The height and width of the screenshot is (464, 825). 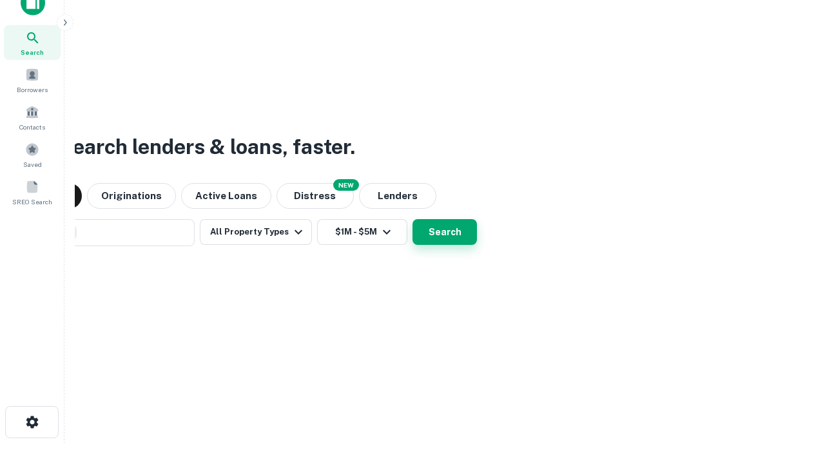 What do you see at coordinates (32, 155) in the screenshot?
I see `a: Saved` at bounding box center [32, 155].